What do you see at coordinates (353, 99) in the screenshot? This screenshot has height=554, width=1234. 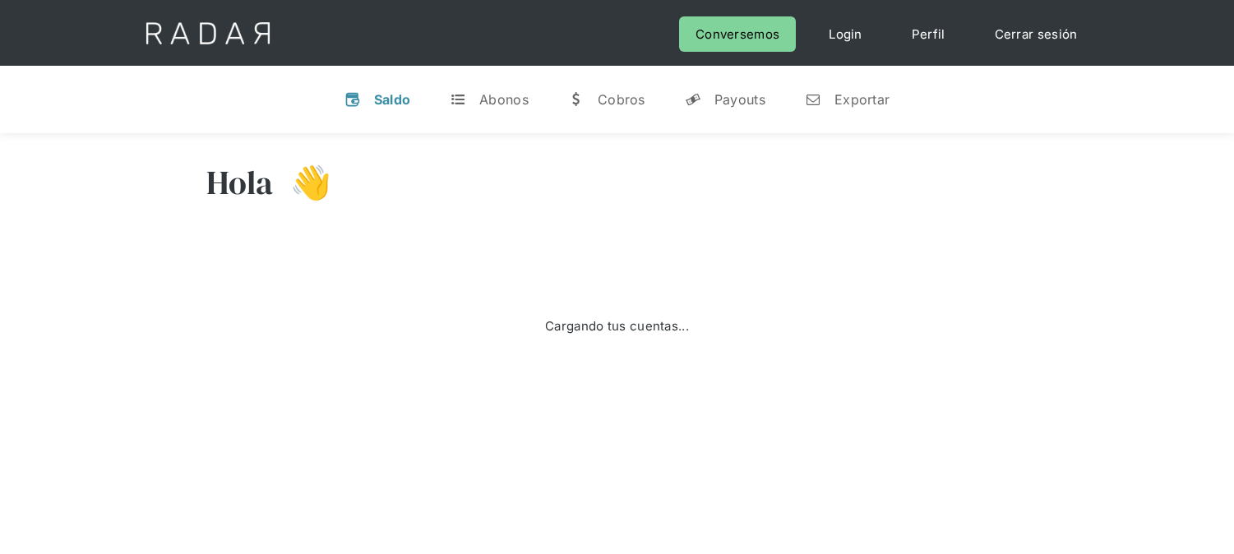 I see `div: v` at bounding box center [353, 99].